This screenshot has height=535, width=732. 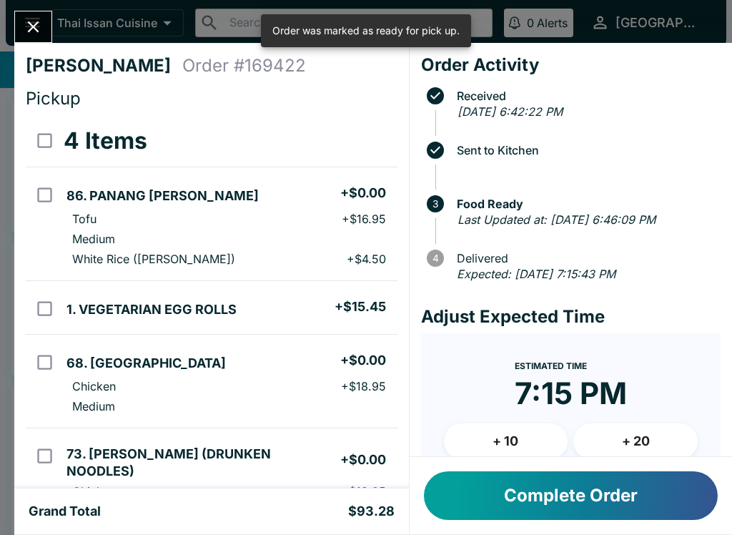 What do you see at coordinates (371, 511) in the screenshot?
I see `h5: $93.28` at bounding box center [371, 511].